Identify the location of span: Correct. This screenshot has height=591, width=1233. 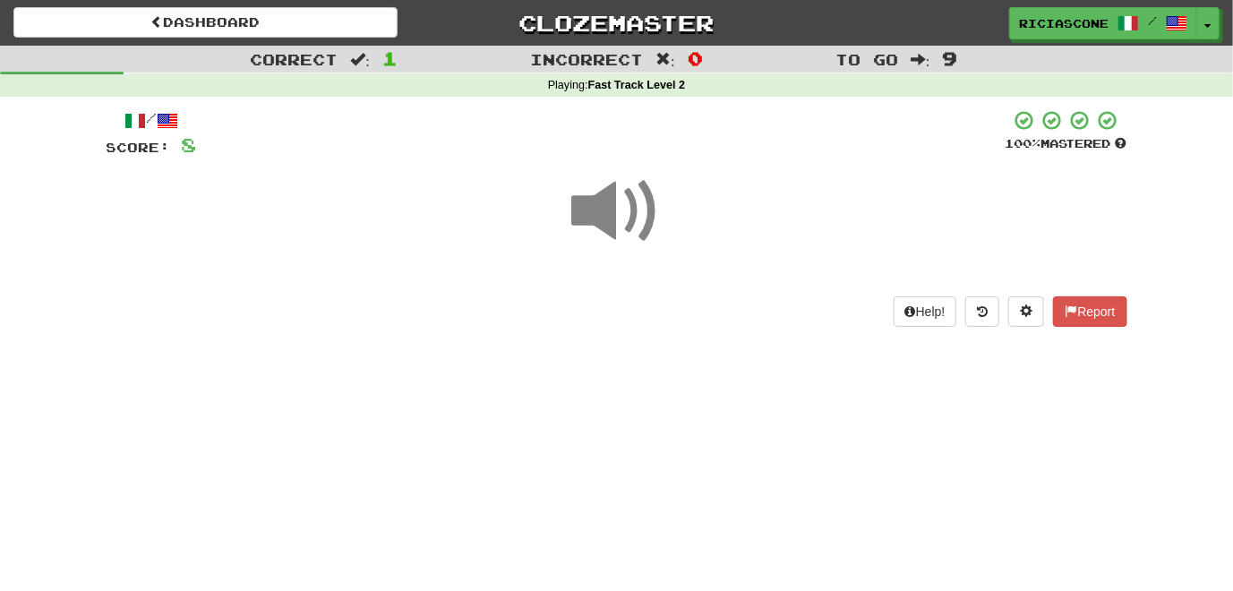
(294, 59).